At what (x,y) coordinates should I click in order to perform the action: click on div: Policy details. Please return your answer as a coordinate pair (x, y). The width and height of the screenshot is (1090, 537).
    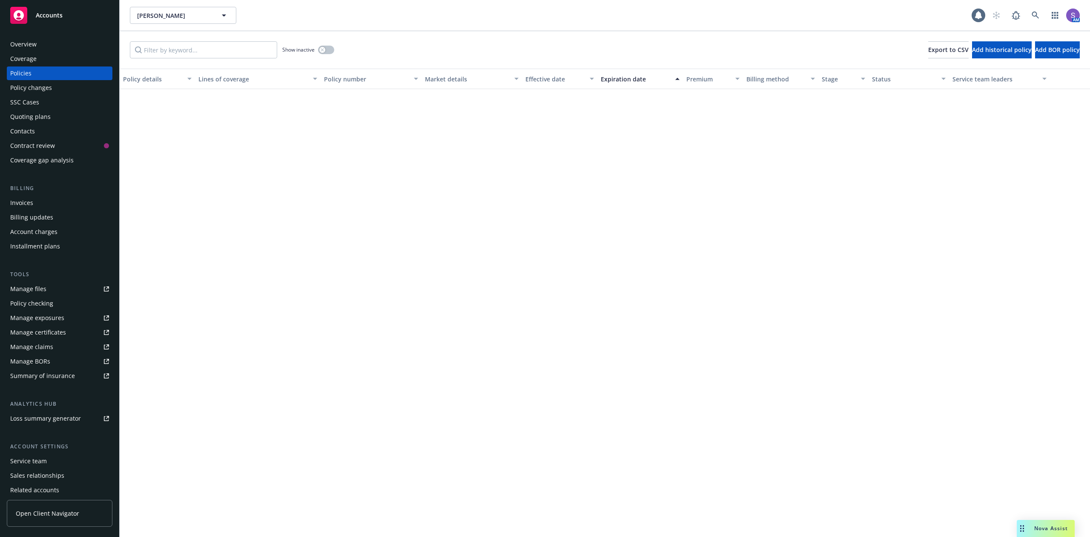
    Looking at the image, I should click on (152, 79).